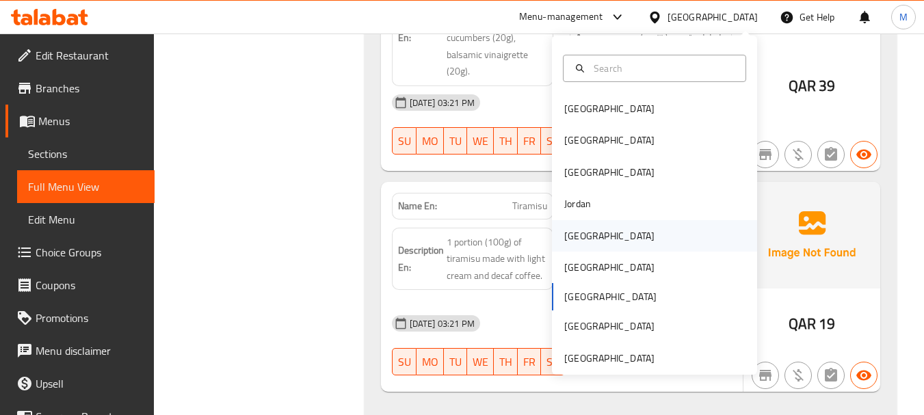  What do you see at coordinates (80, 55) in the screenshot?
I see `a: Edit Restaurant` at bounding box center [80, 55].